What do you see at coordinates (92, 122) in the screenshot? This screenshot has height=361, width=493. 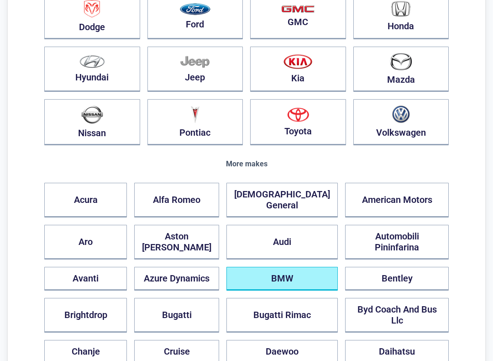 I see `button: Nissan` at bounding box center [92, 122].